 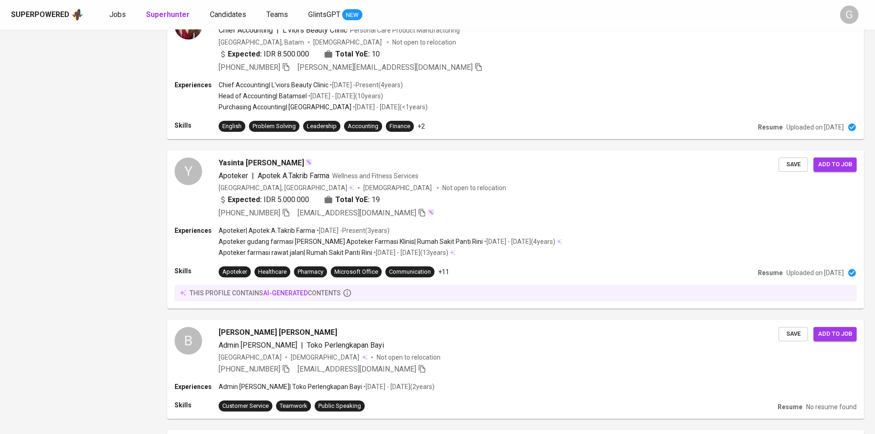 What do you see at coordinates (278, 15) in the screenshot?
I see `a: Teams` at bounding box center [278, 15].